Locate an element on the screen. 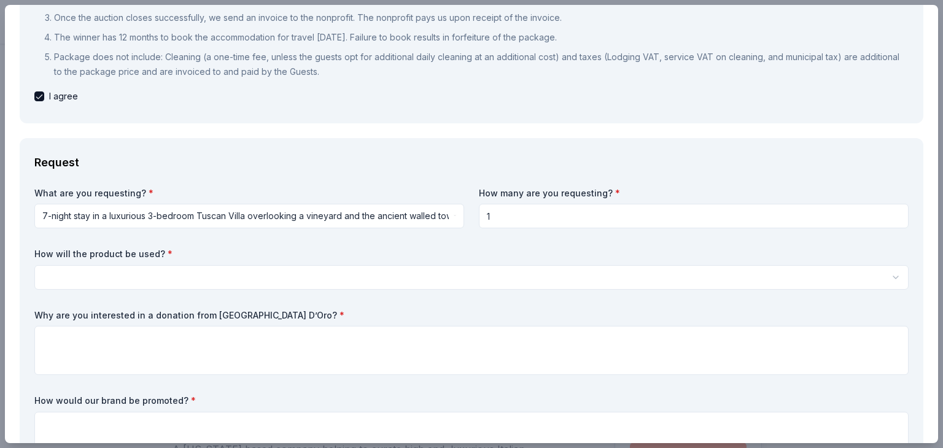 The image size is (943, 448). label: How many are you requesting? is located at coordinates (694, 193).